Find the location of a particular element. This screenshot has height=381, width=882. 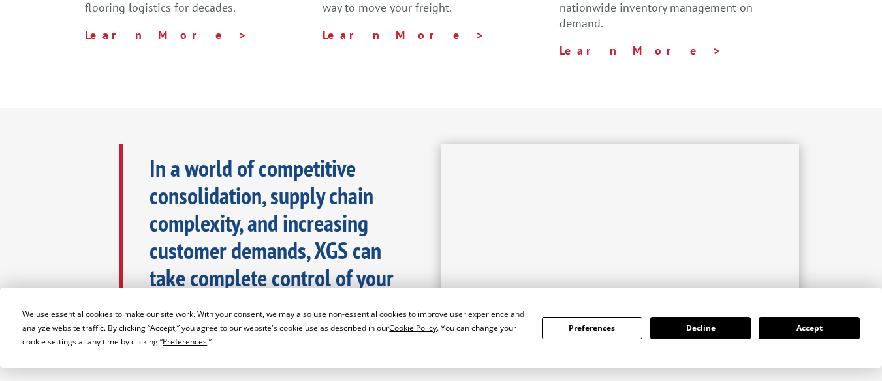

button: Preferences is located at coordinates (592, 328).